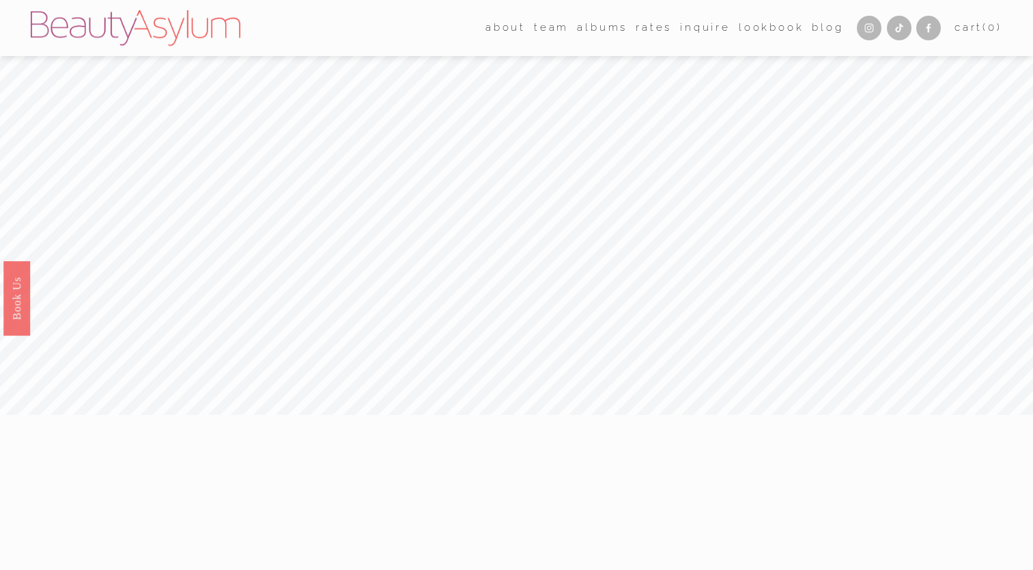  I want to click on span: about, so click(505, 27).